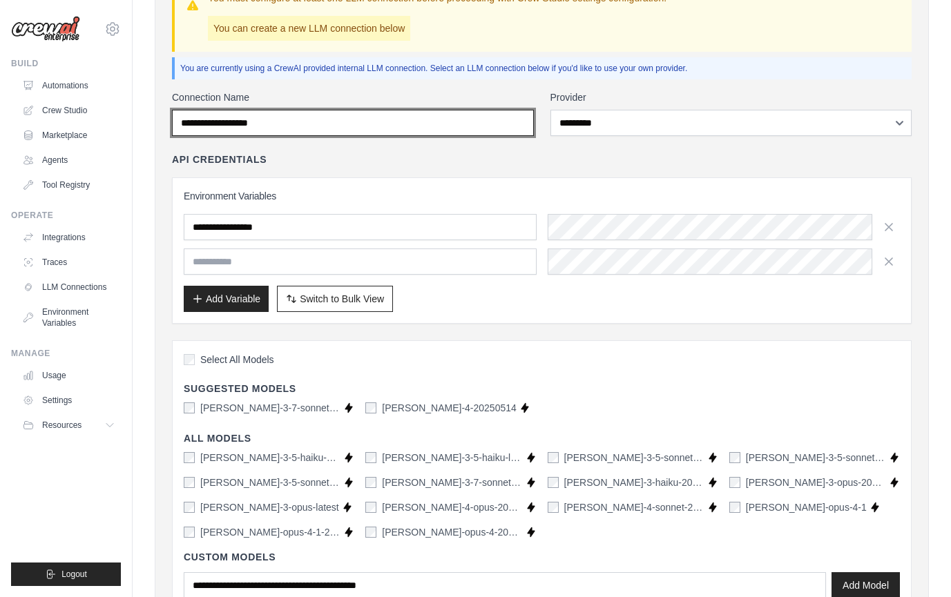  I want to click on input: claude-sonnet-4-20250514, so click(371, 408).